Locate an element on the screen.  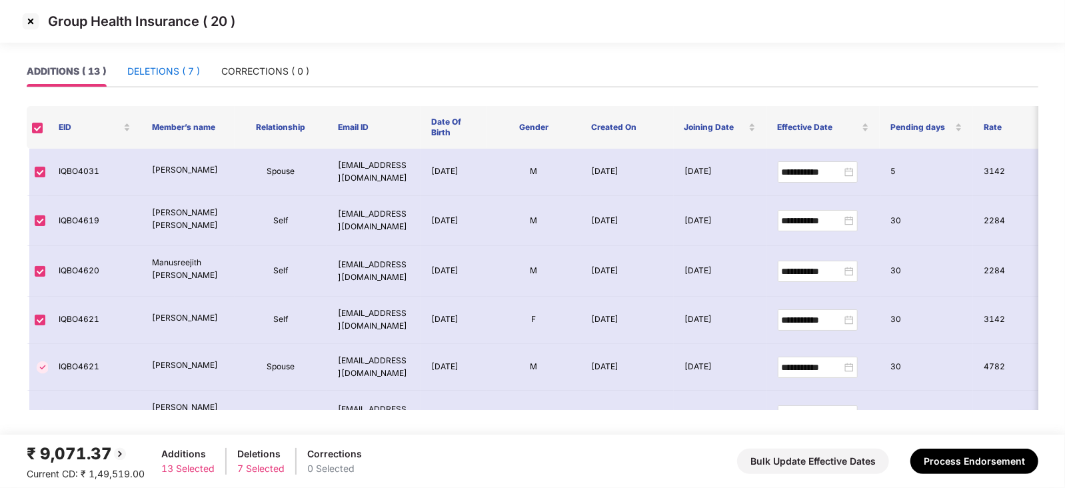
td: 5 is located at coordinates (927, 172).